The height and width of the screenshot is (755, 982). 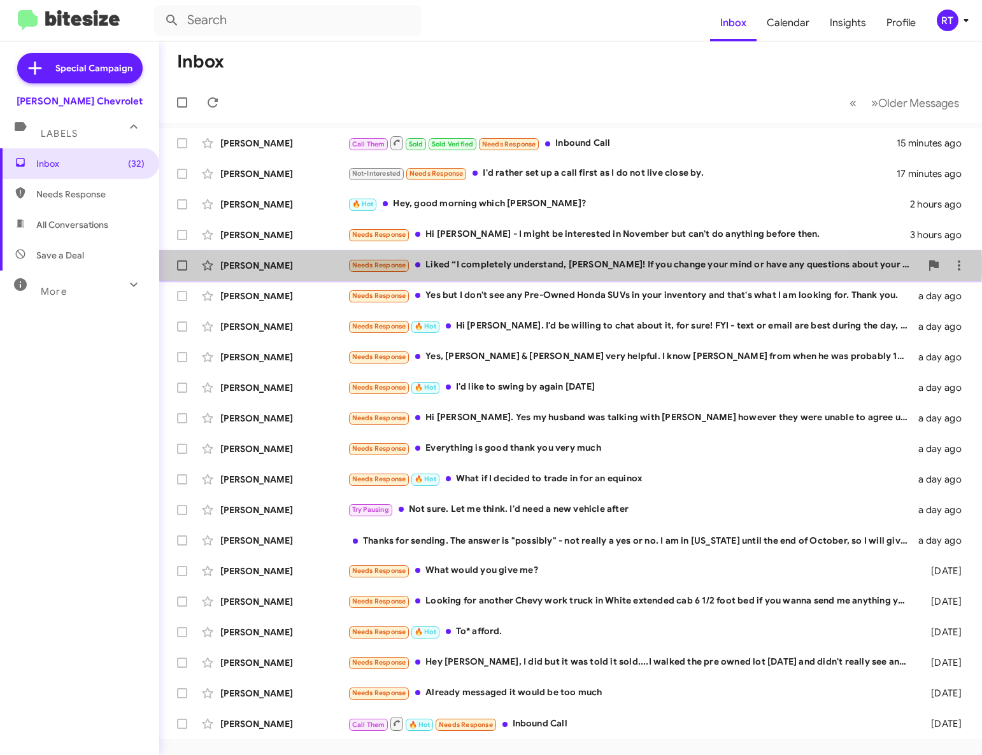 What do you see at coordinates (416, 144) in the screenshot?
I see `span: Sold` at bounding box center [416, 144].